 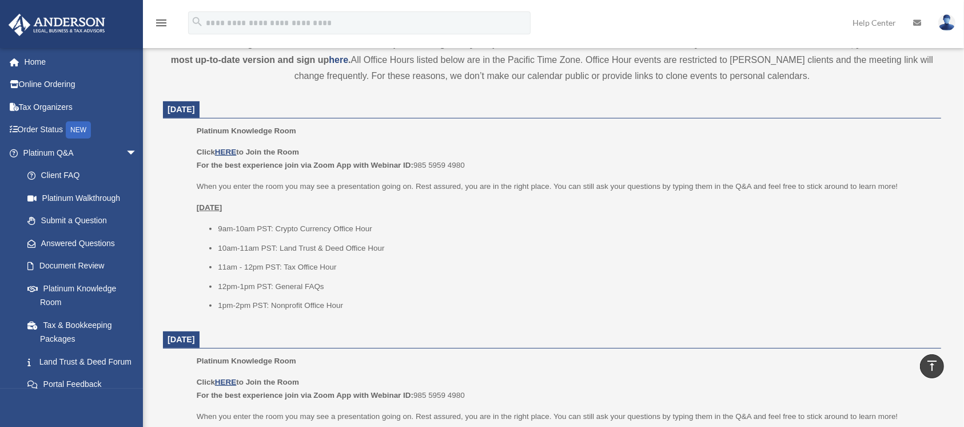 What do you see at coordinates (82, 295) in the screenshot?
I see `a: Platinum Knowledge Room` at bounding box center [82, 295].